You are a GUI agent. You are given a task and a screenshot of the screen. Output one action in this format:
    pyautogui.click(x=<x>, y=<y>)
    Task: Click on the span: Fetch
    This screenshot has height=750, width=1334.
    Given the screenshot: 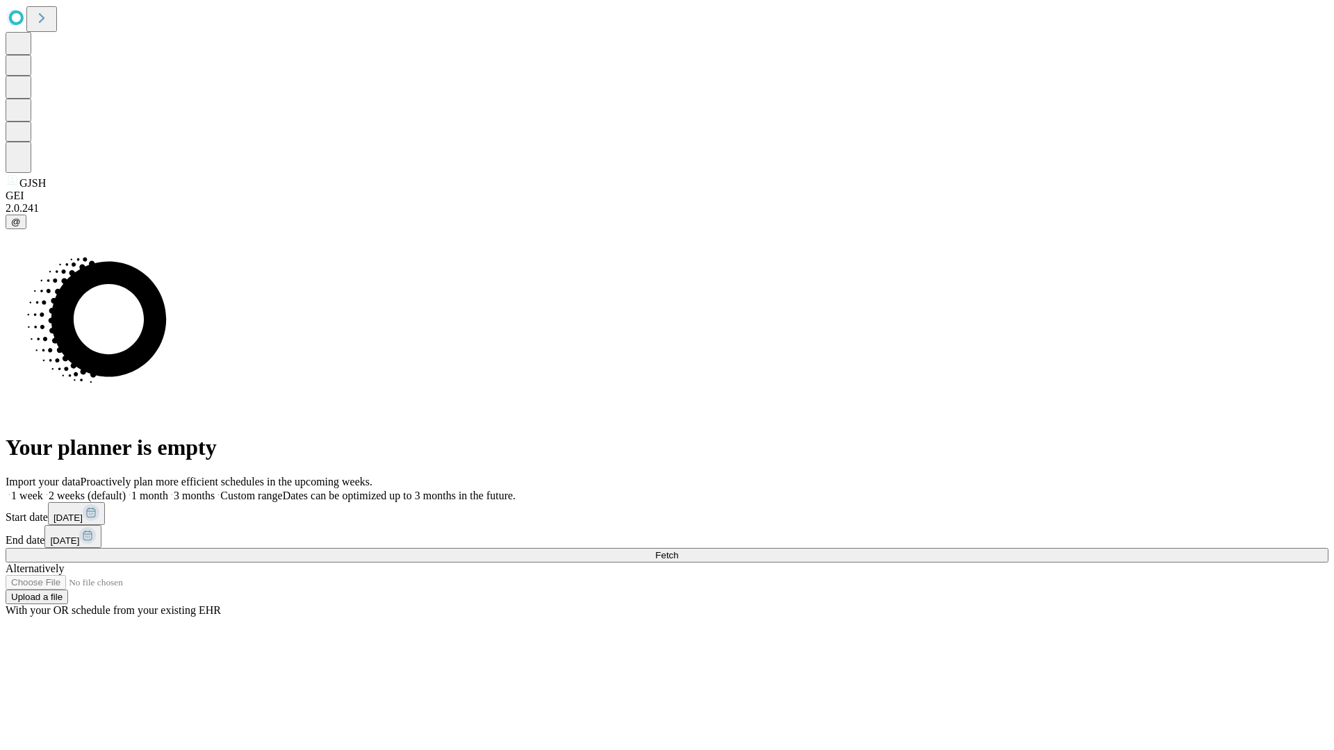 What is the action you would take?
    pyautogui.click(x=666, y=555)
    